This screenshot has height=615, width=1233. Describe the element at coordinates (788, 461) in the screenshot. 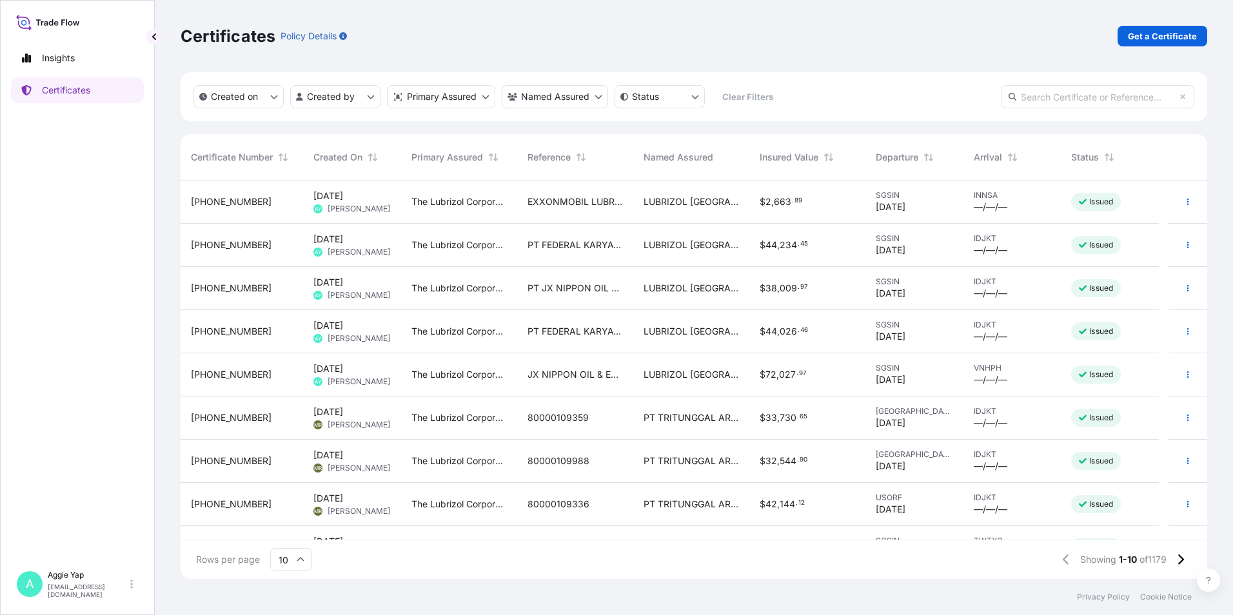

I see `span: 544` at that location.